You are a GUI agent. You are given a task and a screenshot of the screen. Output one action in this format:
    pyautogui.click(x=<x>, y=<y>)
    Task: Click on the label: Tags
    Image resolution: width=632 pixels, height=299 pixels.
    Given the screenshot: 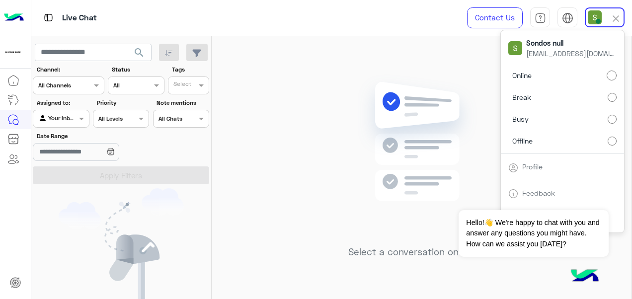 What is the action you would take?
    pyautogui.click(x=190, y=70)
    